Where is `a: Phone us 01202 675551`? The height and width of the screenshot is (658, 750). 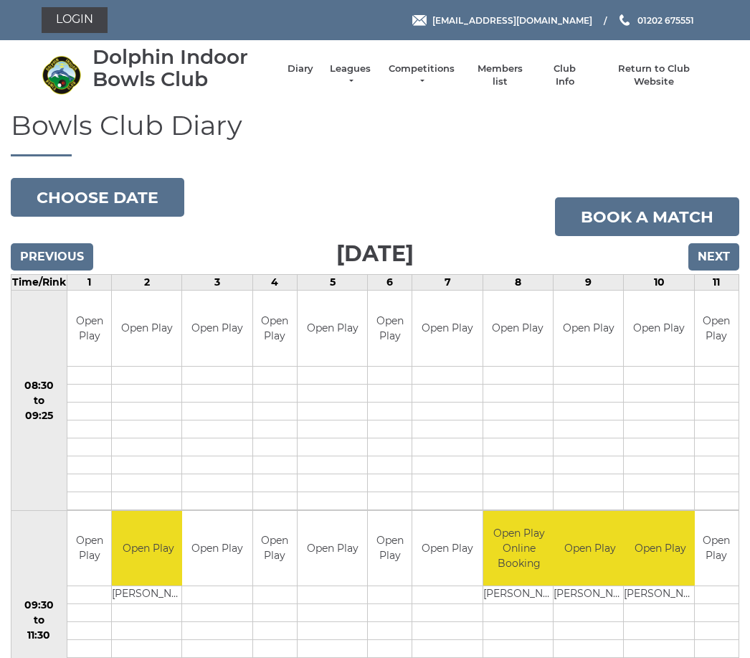 a: Phone us 01202 675551 is located at coordinates (656, 20).